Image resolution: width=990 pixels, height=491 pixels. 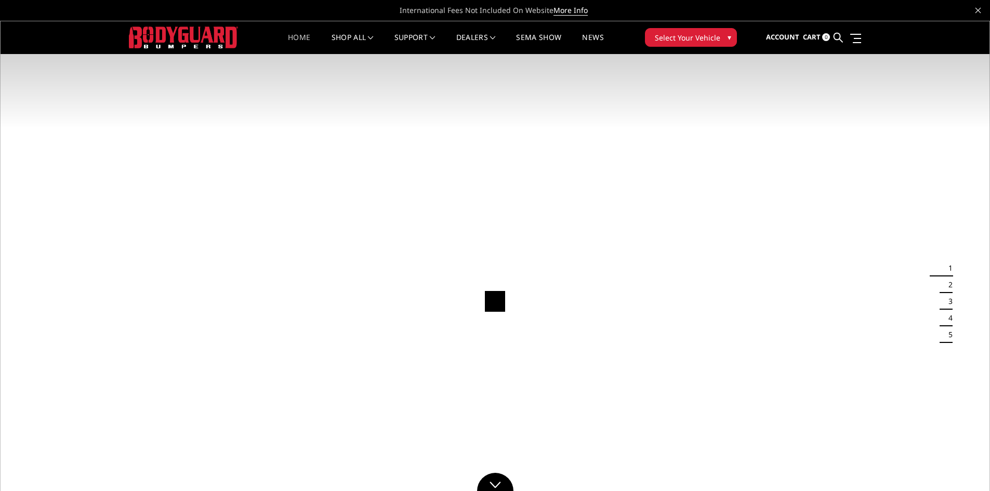 What do you see at coordinates (783, 37) in the screenshot?
I see `span: Account` at bounding box center [783, 37].